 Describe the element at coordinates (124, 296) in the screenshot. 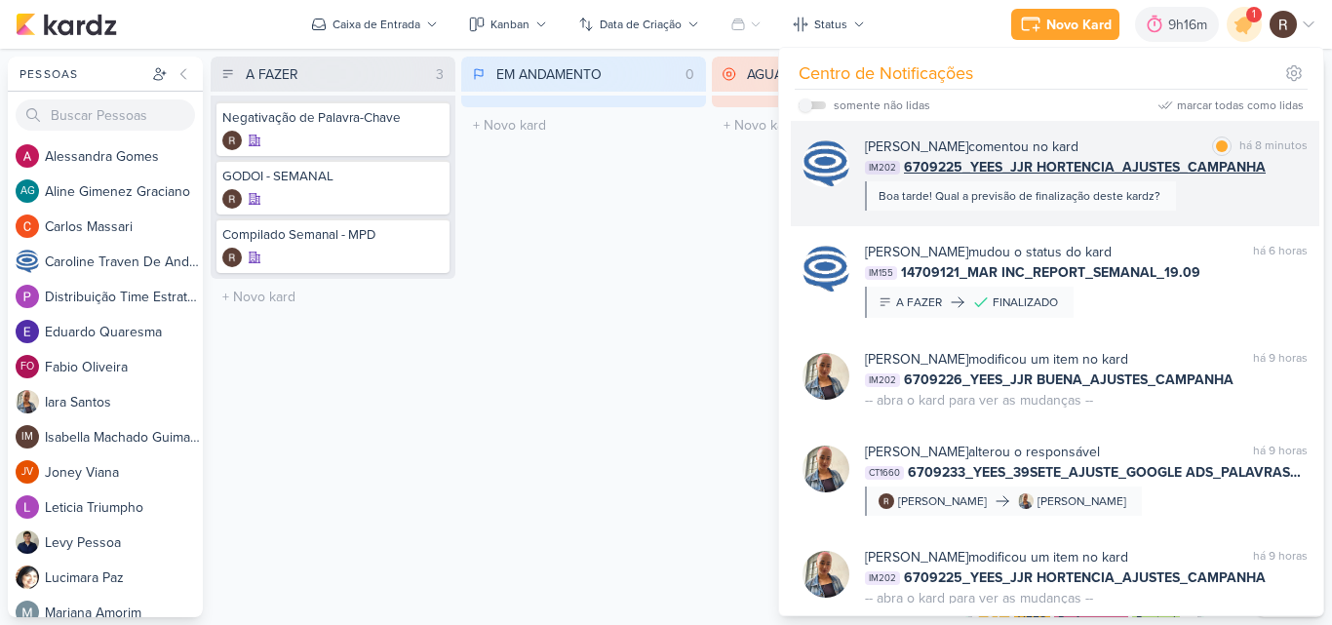

I see `div: D i s t r i b u i ç ã o T i m e E s t r a t é g i c o` at that location.